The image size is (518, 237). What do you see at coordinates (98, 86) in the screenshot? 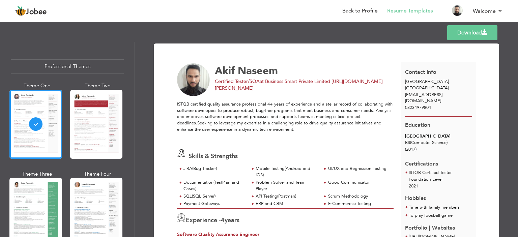
I see `div: Theme Two` at bounding box center [98, 86].